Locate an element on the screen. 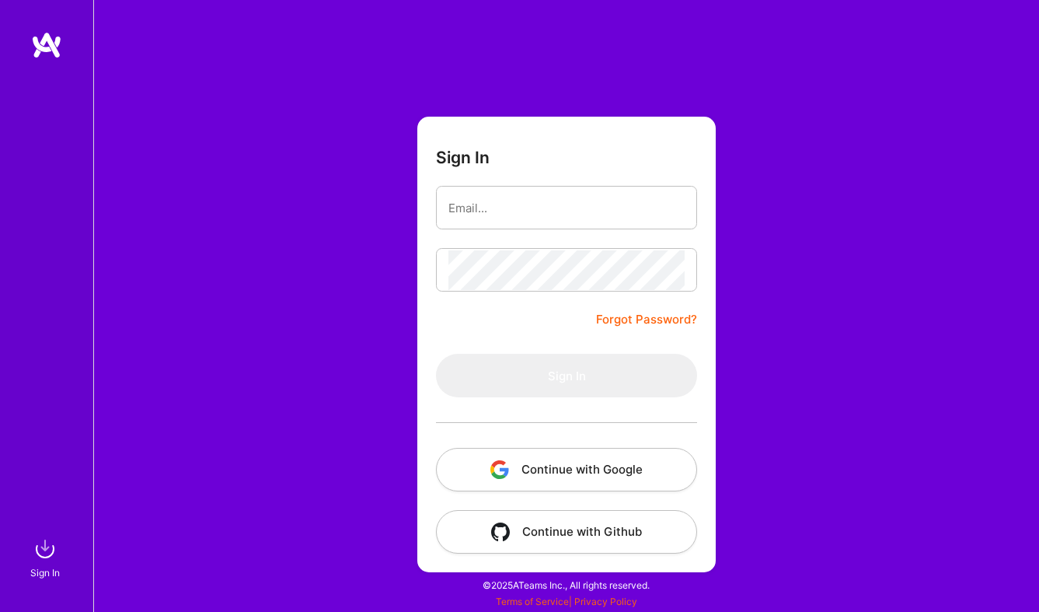  input: Email... is located at coordinates (567, 208).